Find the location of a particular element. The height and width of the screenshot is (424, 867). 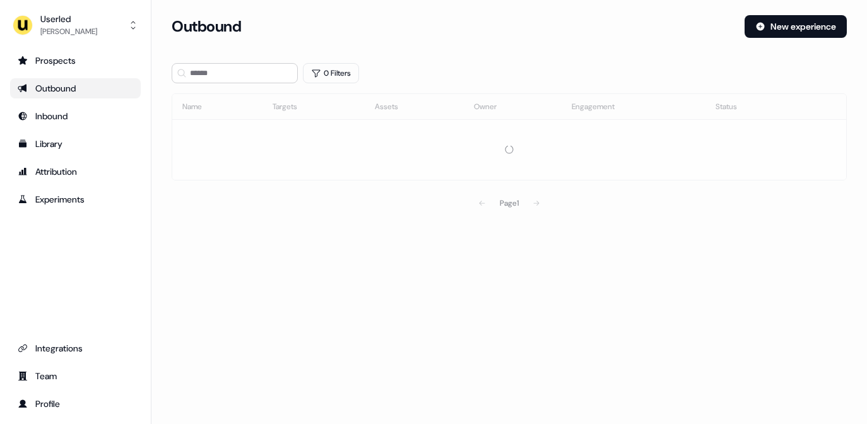

div: Outbound is located at coordinates (75, 88).